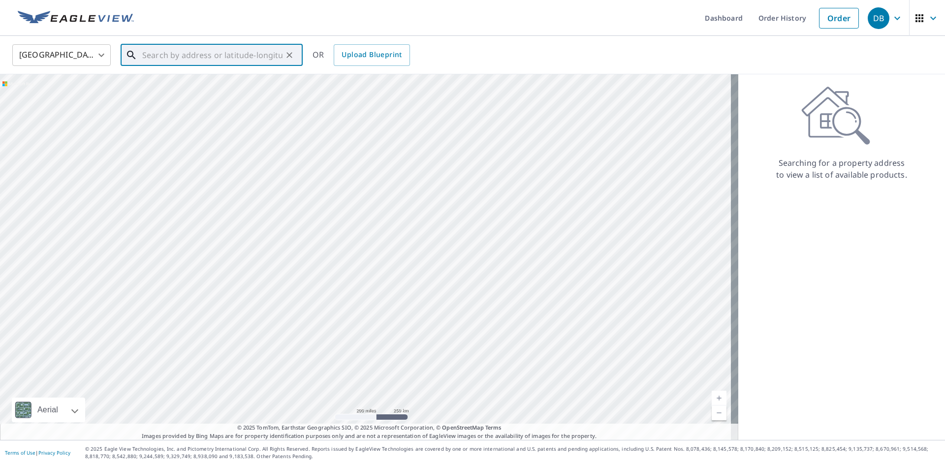 This screenshot has width=945, height=465. Describe the element at coordinates (54, 453) in the screenshot. I see `a: Privacy Policy` at that location.